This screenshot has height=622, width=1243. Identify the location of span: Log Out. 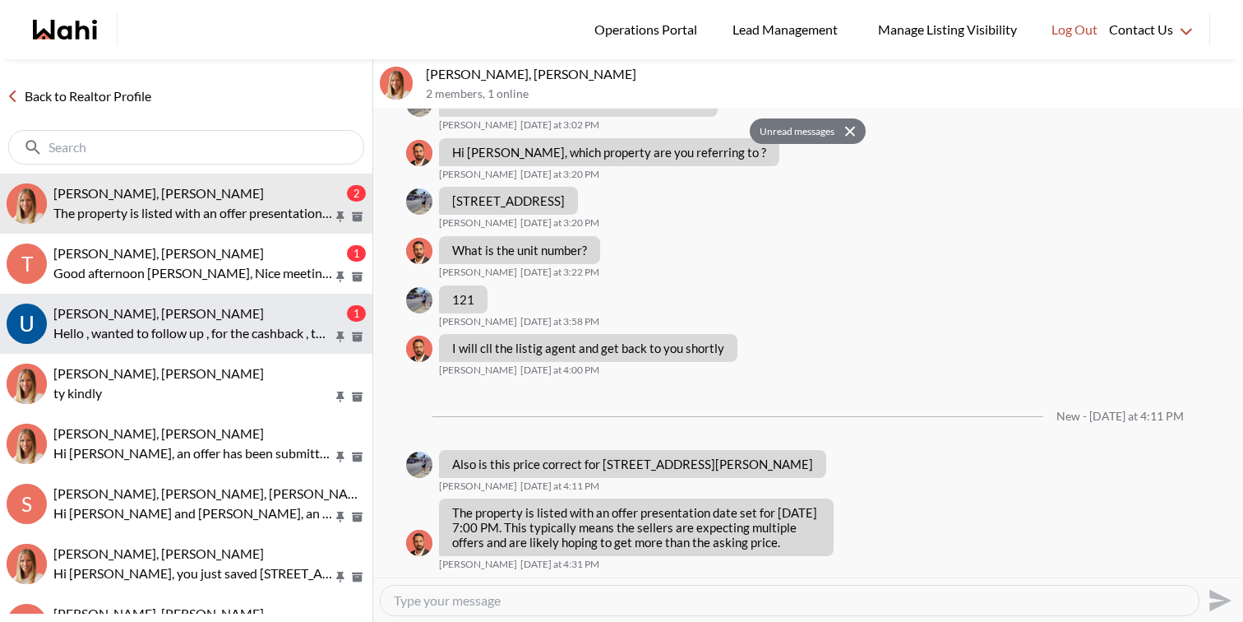
(1075, 30).